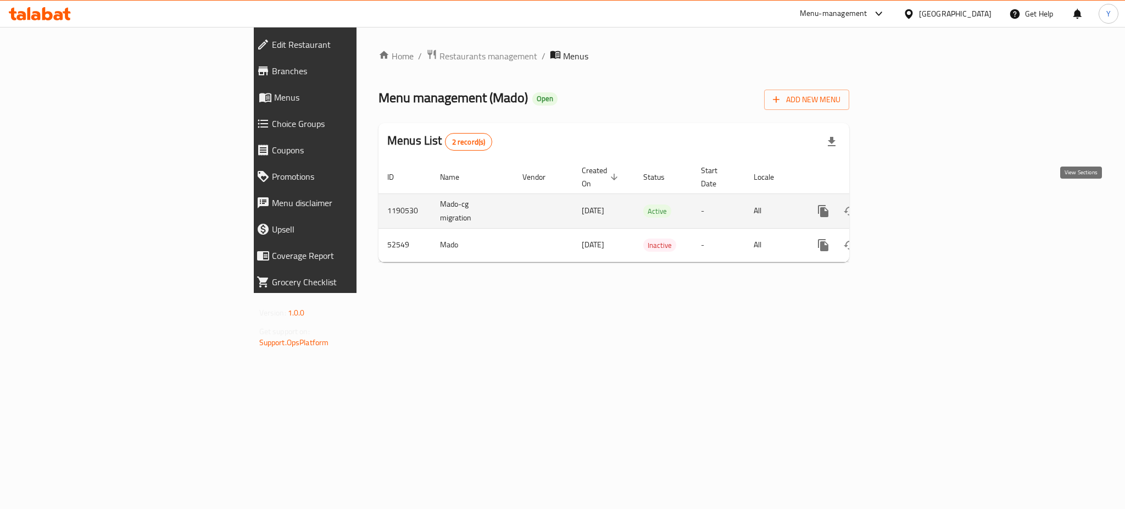  Describe the element at coordinates (344, 255) in the screenshot. I see `a: Coverage Report` at that location.